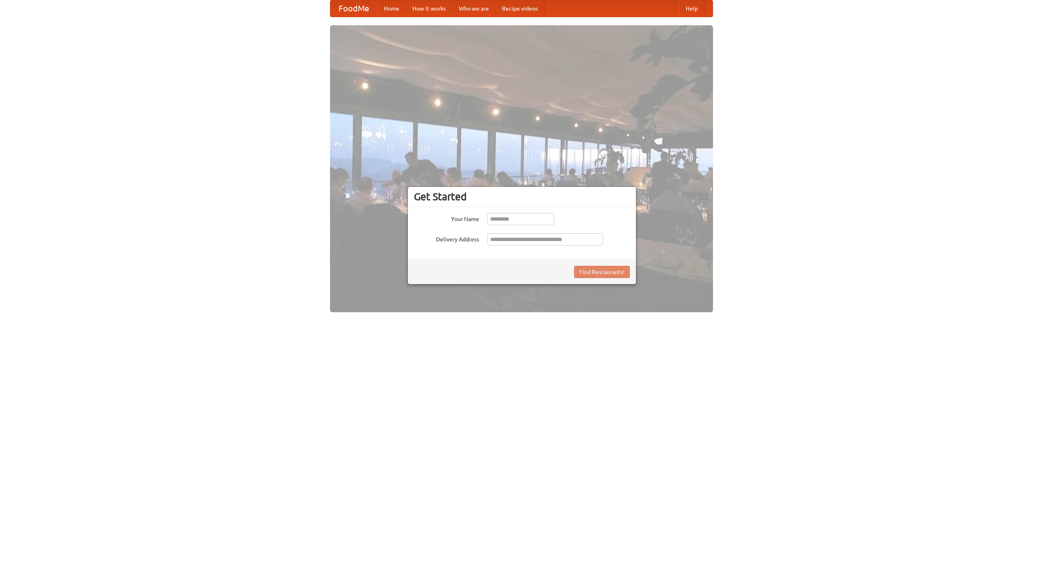 This screenshot has width=1043, height=576. What do you see at coordinates (520, 9) in the screenshot?
I see `a: Recipe videos` at bounding box center [520, 9].